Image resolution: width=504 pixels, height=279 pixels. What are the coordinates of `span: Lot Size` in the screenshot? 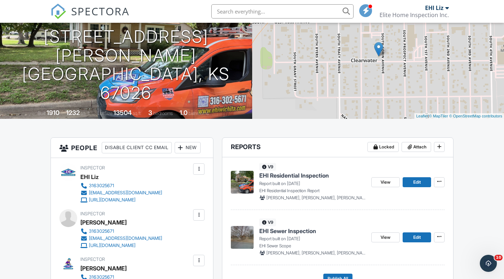 It's located at (105, 113).